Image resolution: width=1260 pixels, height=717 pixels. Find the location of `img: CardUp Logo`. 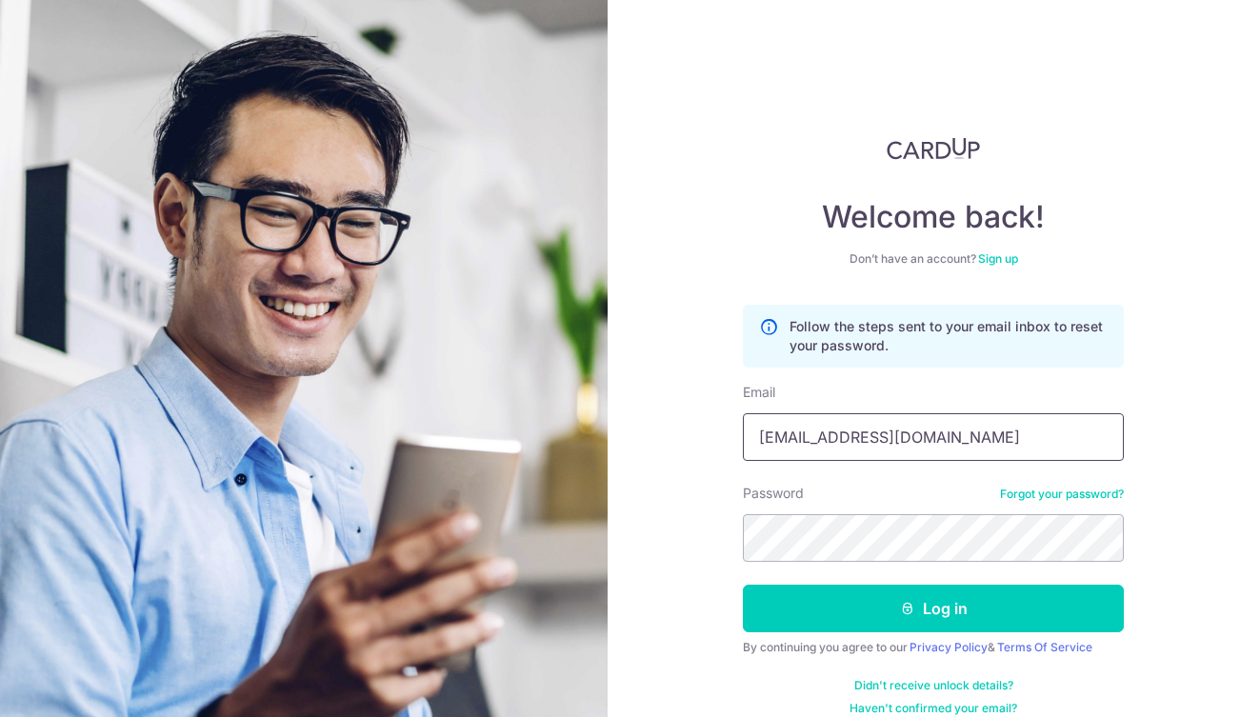

img: CardUp Logo is located at coordinates (934, 149).